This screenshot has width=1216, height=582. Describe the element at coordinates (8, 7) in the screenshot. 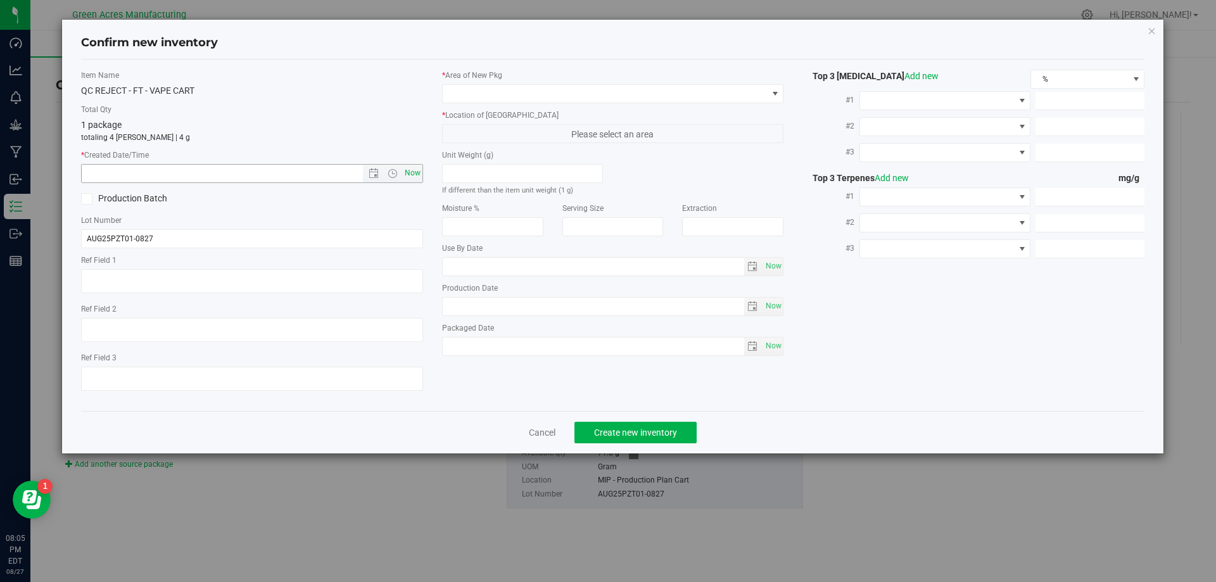

I see `span: 1` at that location.